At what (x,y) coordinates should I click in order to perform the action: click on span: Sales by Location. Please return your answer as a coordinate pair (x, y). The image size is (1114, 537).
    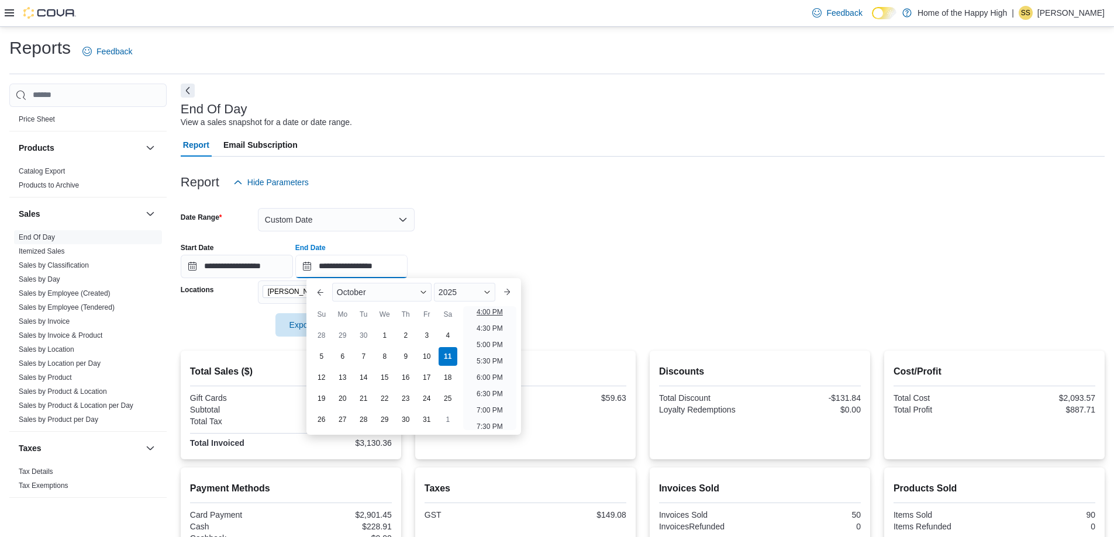
    Looking at the image, I should click on (46, 350).